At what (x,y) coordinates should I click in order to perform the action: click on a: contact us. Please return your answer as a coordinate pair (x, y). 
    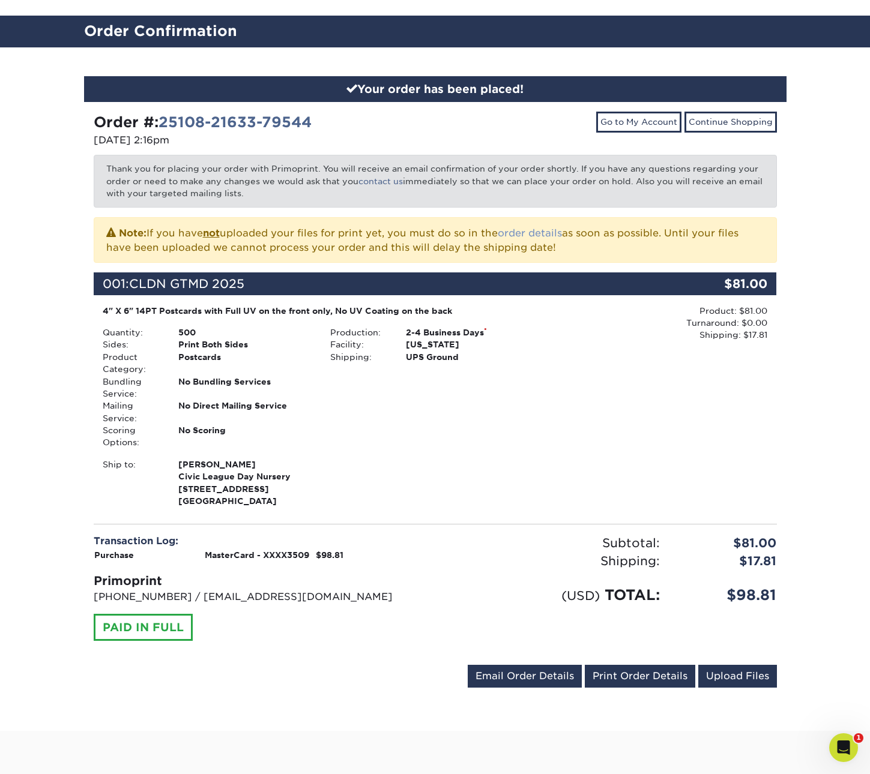
    Looking at the image, I should click on (380, 181).